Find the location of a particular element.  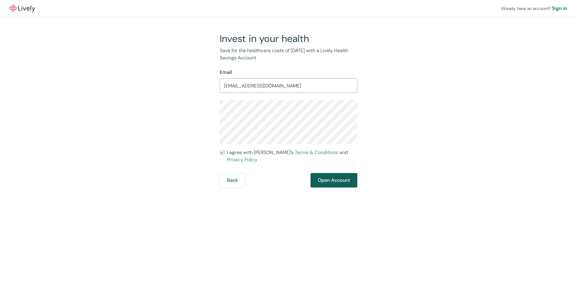

button: Back is located at coordinates (232, 180).